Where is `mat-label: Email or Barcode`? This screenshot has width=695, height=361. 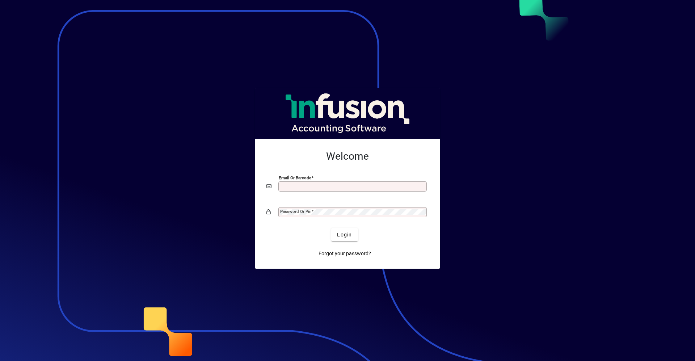 mat-label: Email or Barcode is located at coordinates (295, 178).